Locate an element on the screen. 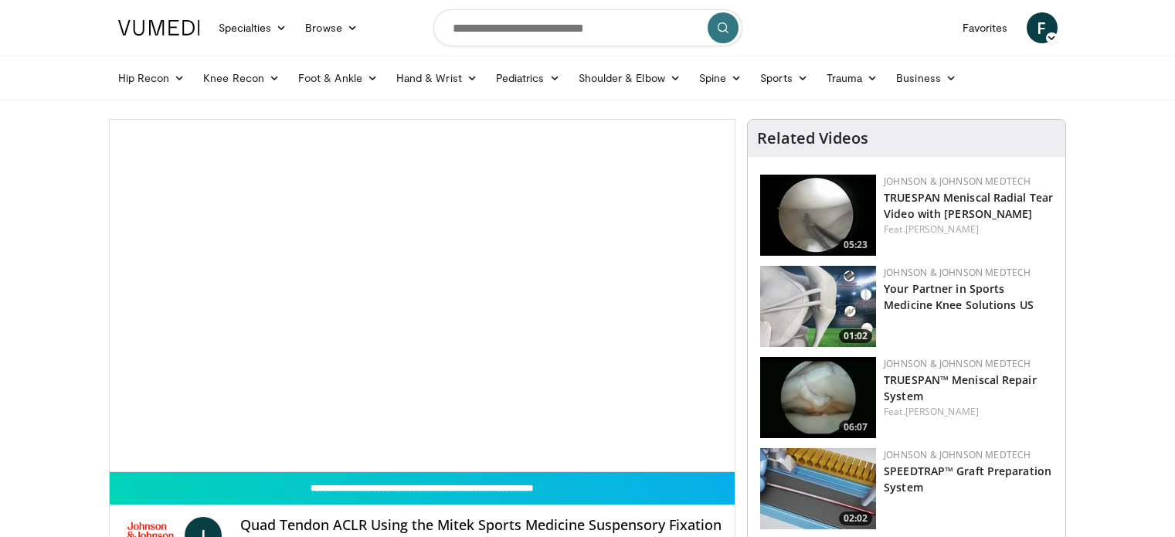  video-js: Video Player is located at coordinates (423, 296).